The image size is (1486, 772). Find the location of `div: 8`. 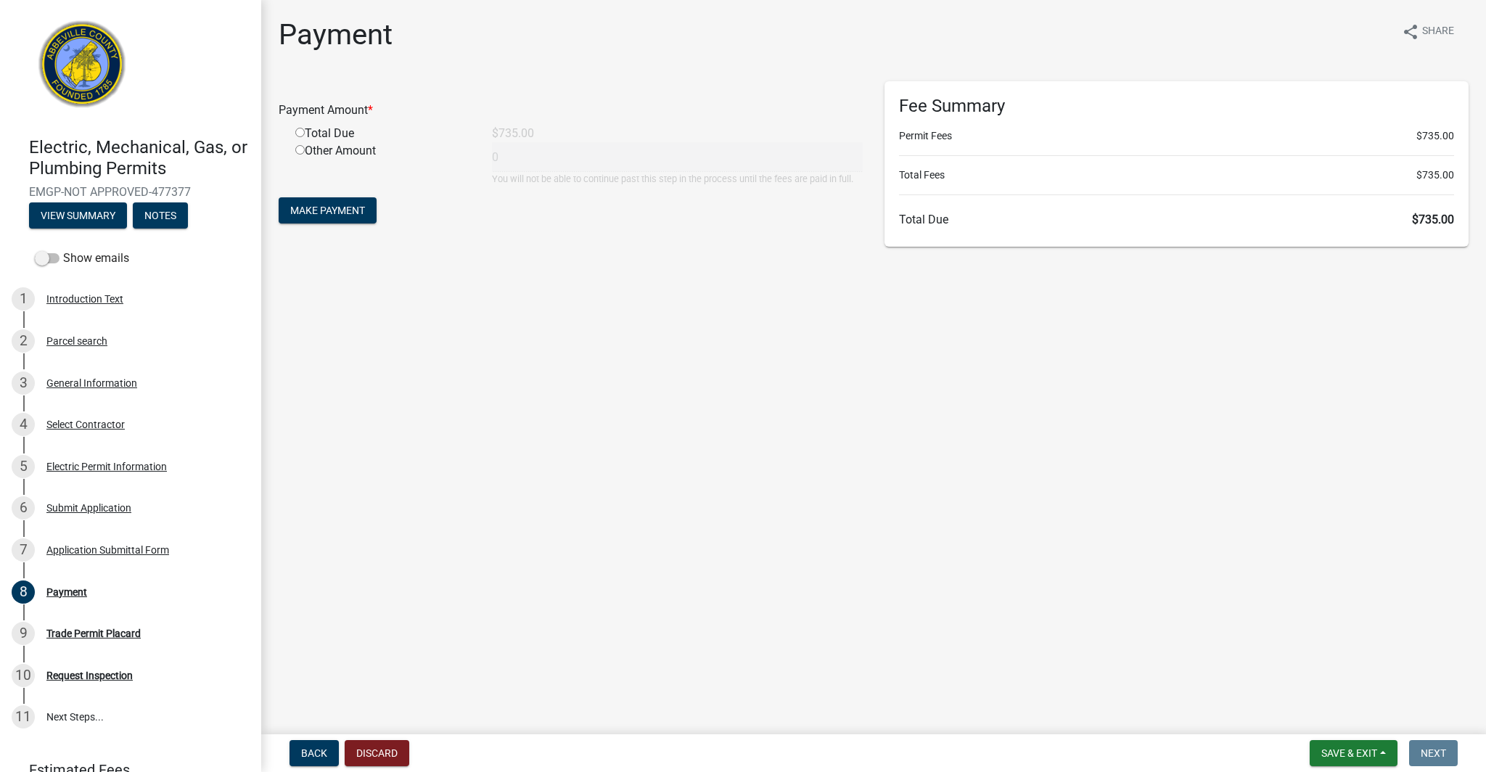

div: 8 is located at coordinates (23, 592).